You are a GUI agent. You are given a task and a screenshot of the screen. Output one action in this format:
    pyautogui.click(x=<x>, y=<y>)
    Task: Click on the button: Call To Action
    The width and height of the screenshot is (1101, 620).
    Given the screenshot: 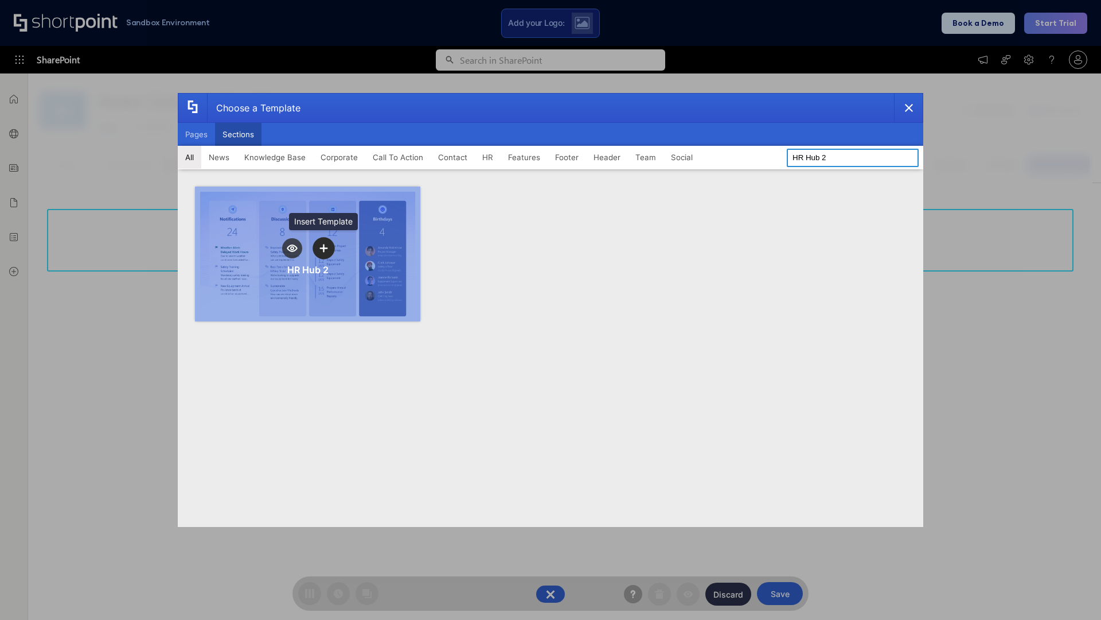 What is the action you would take?
    pyautogui.click(x=398, y=157)
    